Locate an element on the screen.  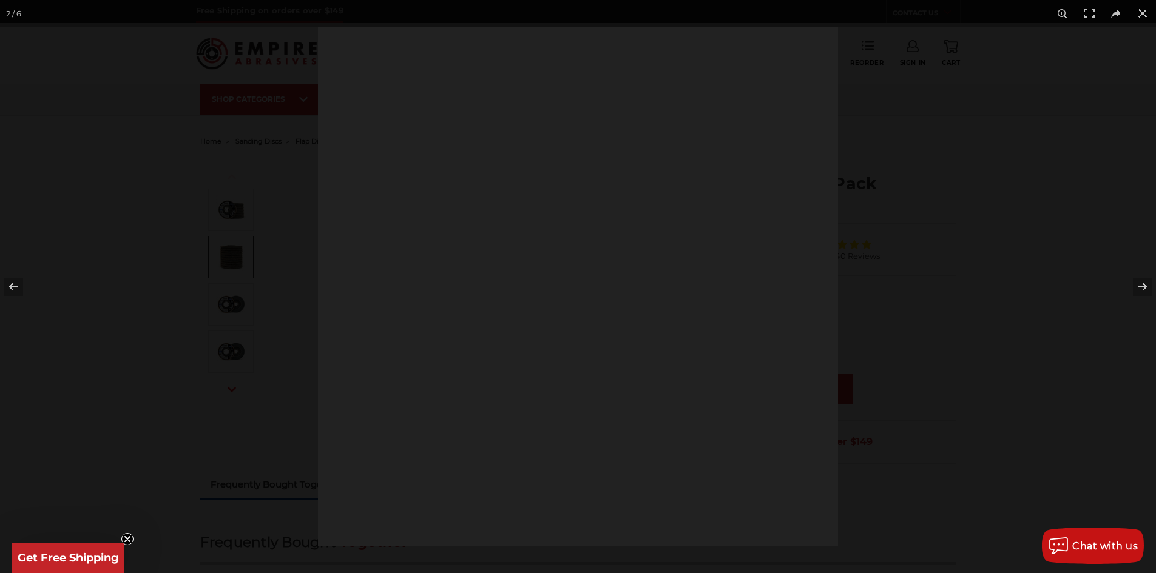
span: Get Free Shipping is located at coordinates (68, 558).